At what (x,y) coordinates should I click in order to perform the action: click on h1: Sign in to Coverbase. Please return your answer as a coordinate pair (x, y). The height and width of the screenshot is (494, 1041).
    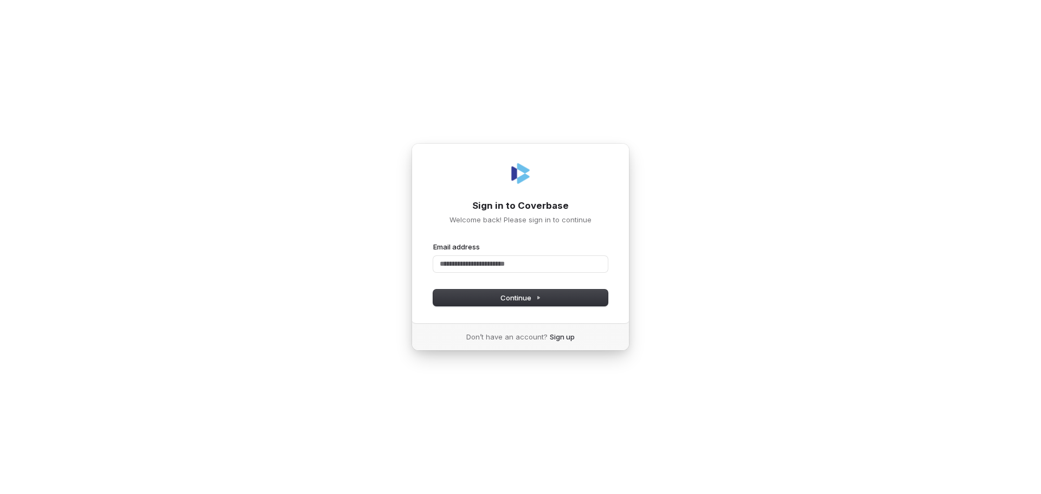
    Looking at the image, I should click on (521, 206).